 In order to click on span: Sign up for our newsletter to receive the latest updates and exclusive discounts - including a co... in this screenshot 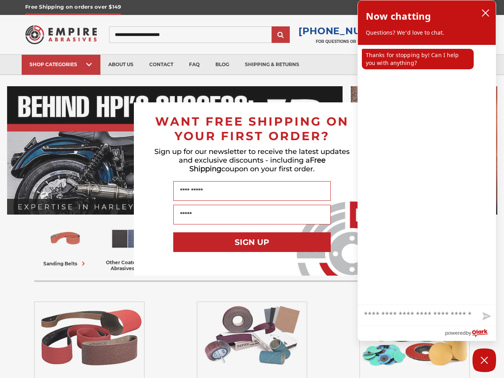, I will do `click(252, 160)`.